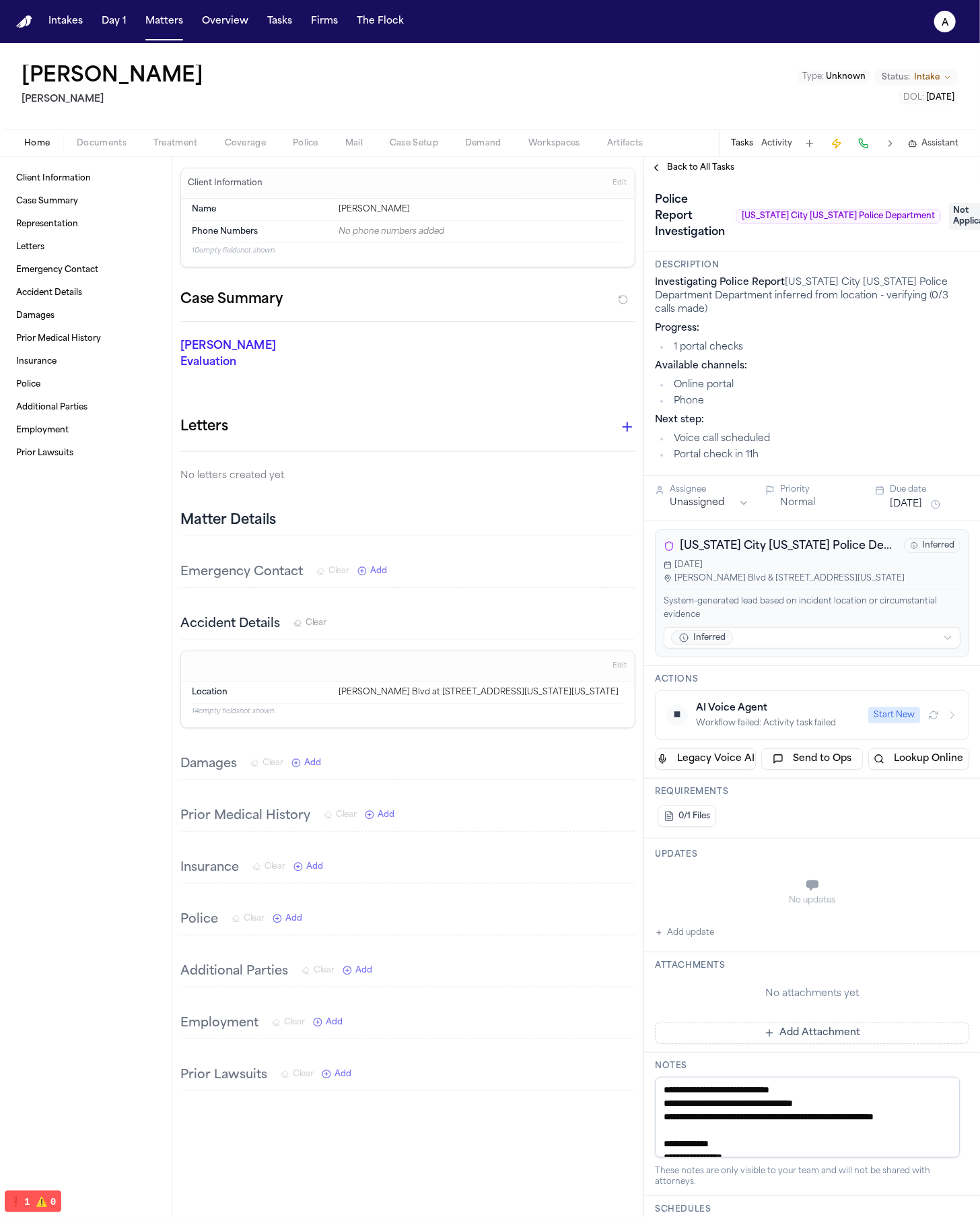  What do you see at coordinates (677, 328) in the screenshot?
I see `strong: Progress:` at bounding box center [677, 328].